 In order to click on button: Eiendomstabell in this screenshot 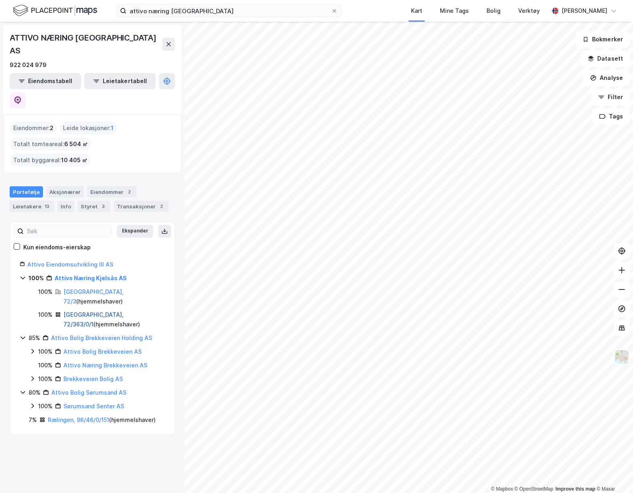, I will do `click(45, 81)`.